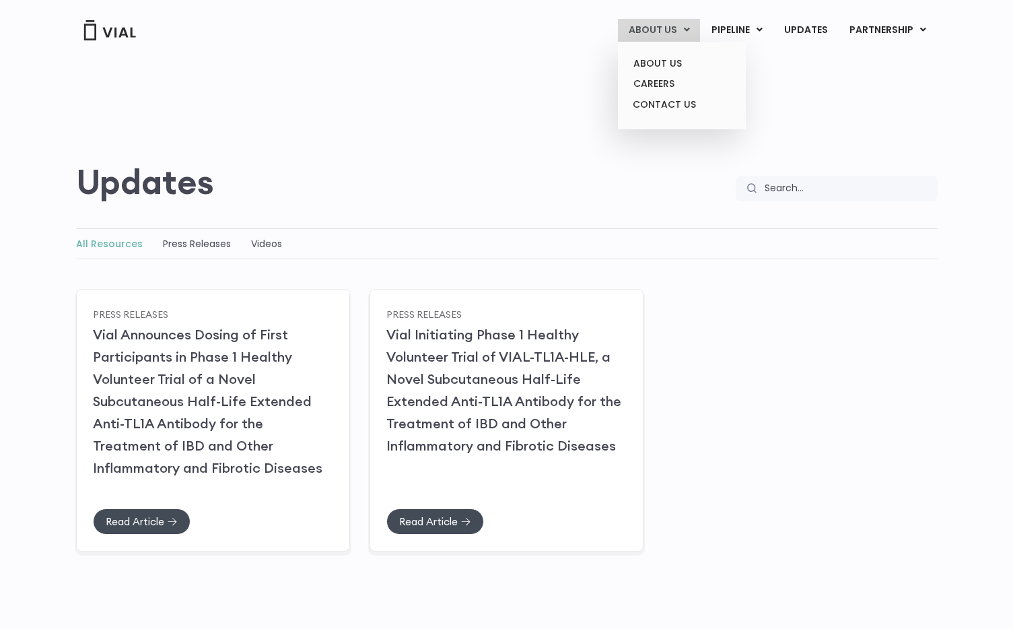 The width and height of the screenshot is (1013, 629). What do you see at coordinates (267, 244) in the screenshot?
I see `a: Videos` at bounding box center [267, 244].